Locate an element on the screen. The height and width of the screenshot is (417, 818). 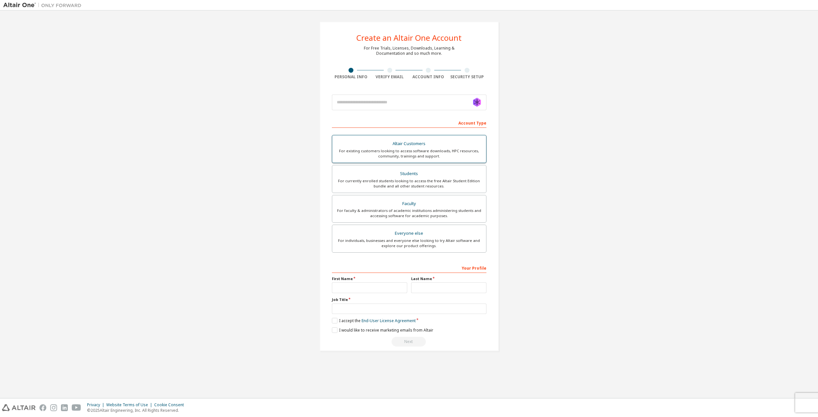
label: Job Title is located at coordinates (409, 300).